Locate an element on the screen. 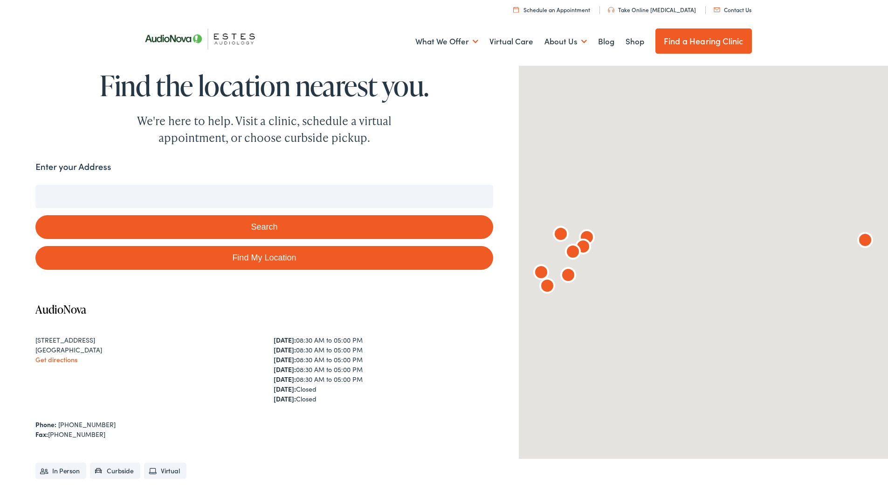  a: AudioNova is located at coordinates (61, 309).